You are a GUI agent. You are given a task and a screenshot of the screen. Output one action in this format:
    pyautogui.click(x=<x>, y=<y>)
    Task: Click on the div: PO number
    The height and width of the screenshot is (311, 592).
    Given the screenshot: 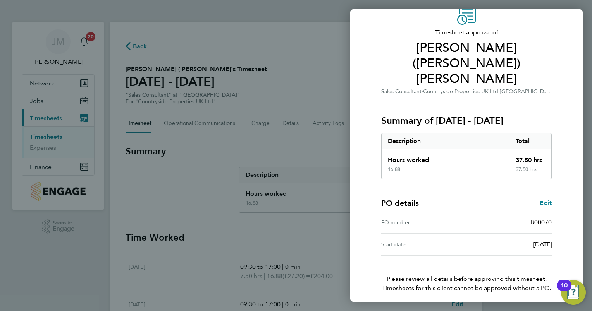 What is the action you would take?
    pyautogui.click(x=424, y=223)
    